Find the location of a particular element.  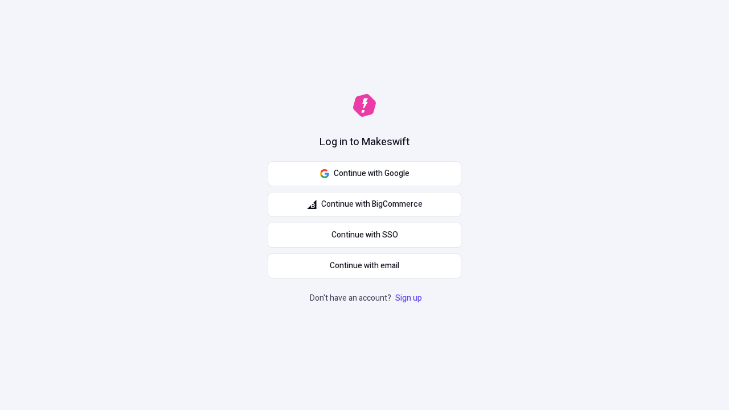

h1: Log in to Makeswift is located at coordinates (364, 142).